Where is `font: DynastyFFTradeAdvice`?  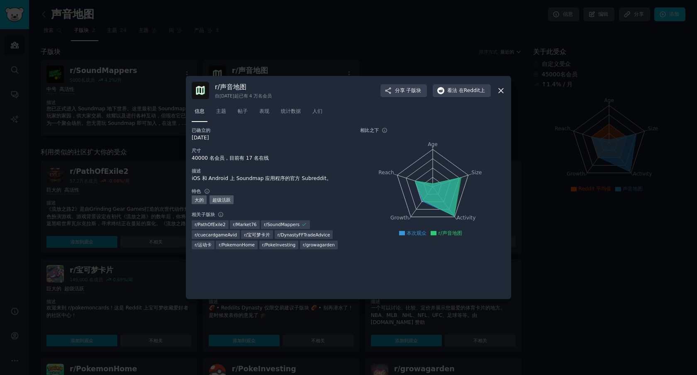
font: DynastyFFTradeAdvice is located at coordinates (305, 235).